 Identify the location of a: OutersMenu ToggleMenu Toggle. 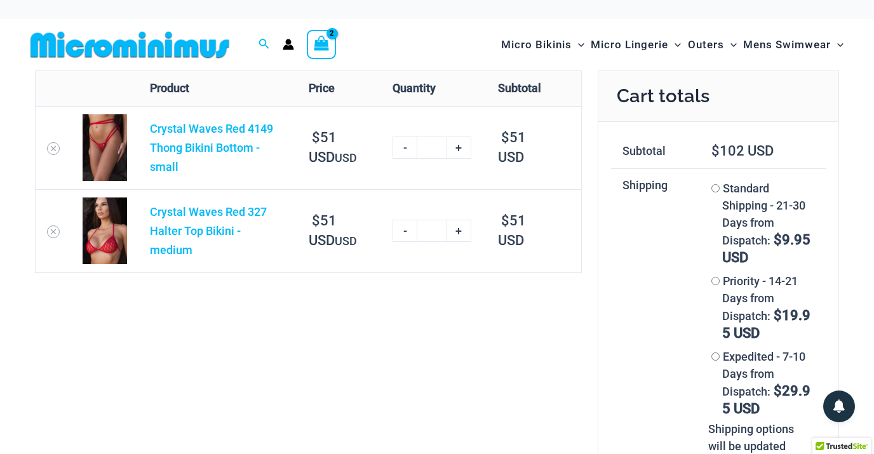
(712, 44).